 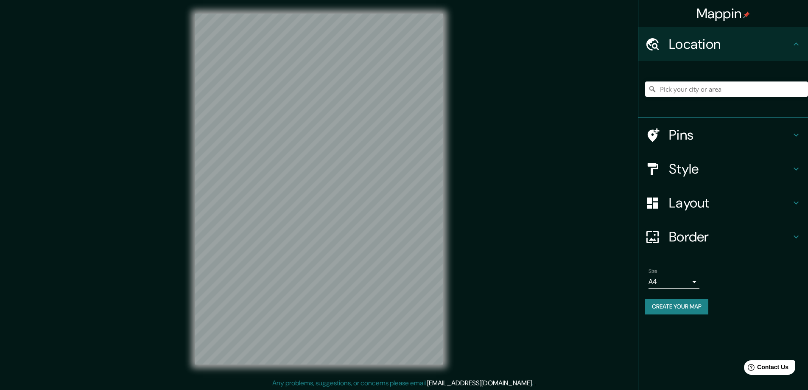 What do you see at coordinates (723, 14) in the screenshot?
I see `h4: Mappin` at bounding box center [723, 14].